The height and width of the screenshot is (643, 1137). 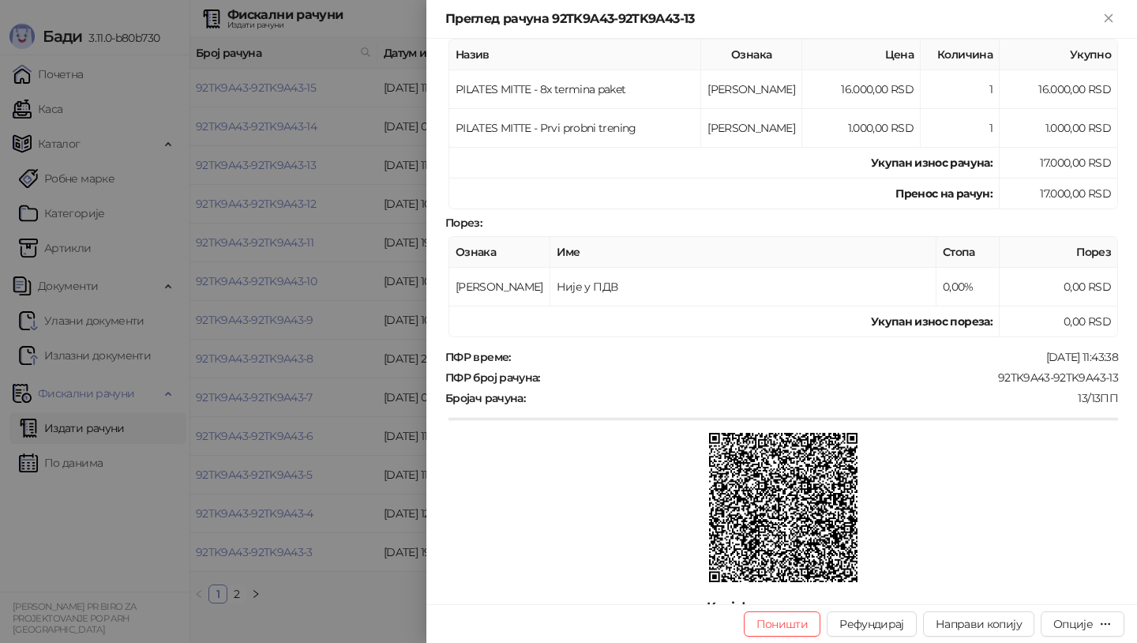 What do you see at coordinates (932, 163) in the screenshot?
I see `strong: Укупан износ рачуна :` at bounding box center [932, 163].